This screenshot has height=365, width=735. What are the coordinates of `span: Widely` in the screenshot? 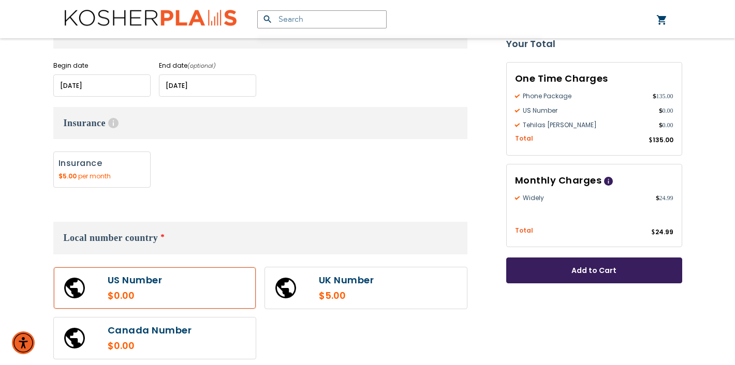 It's located at (585, 198).